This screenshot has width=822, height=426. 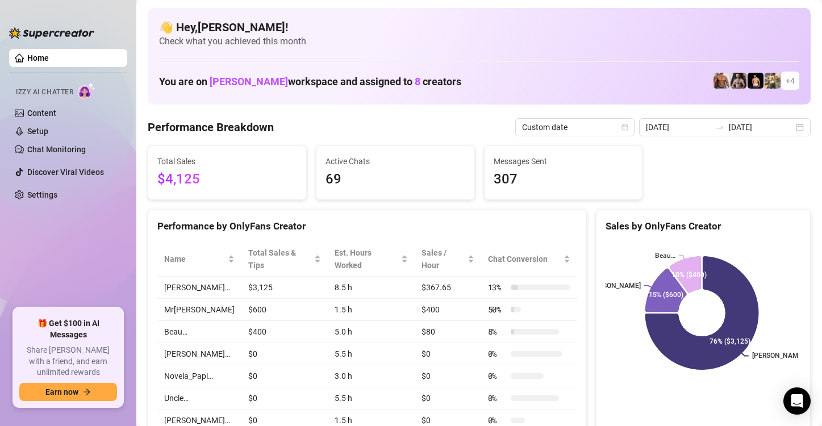 What do you see at coordinates (42, 195) in the screenshot?
I see `a: Settings` at bounding box center [42, 195].